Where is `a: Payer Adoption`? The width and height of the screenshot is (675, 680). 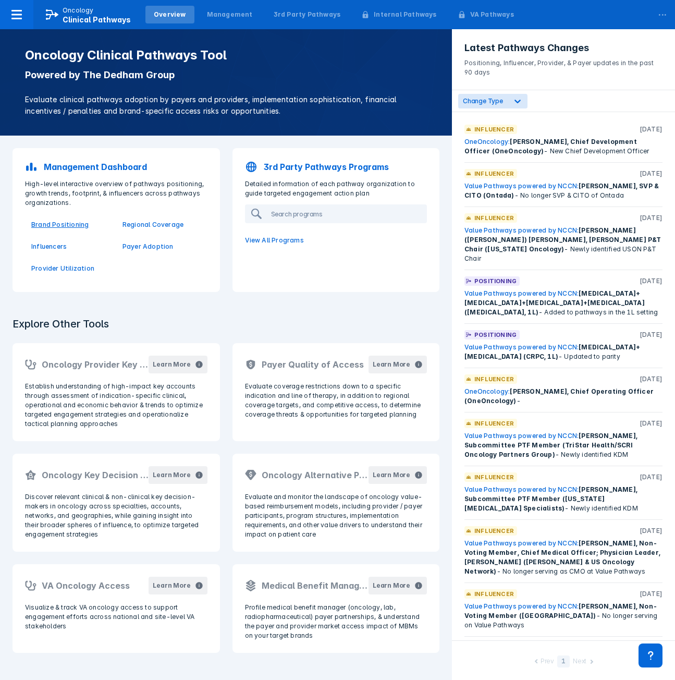
a: Payer Adoption is located at coordinates (162, 247).